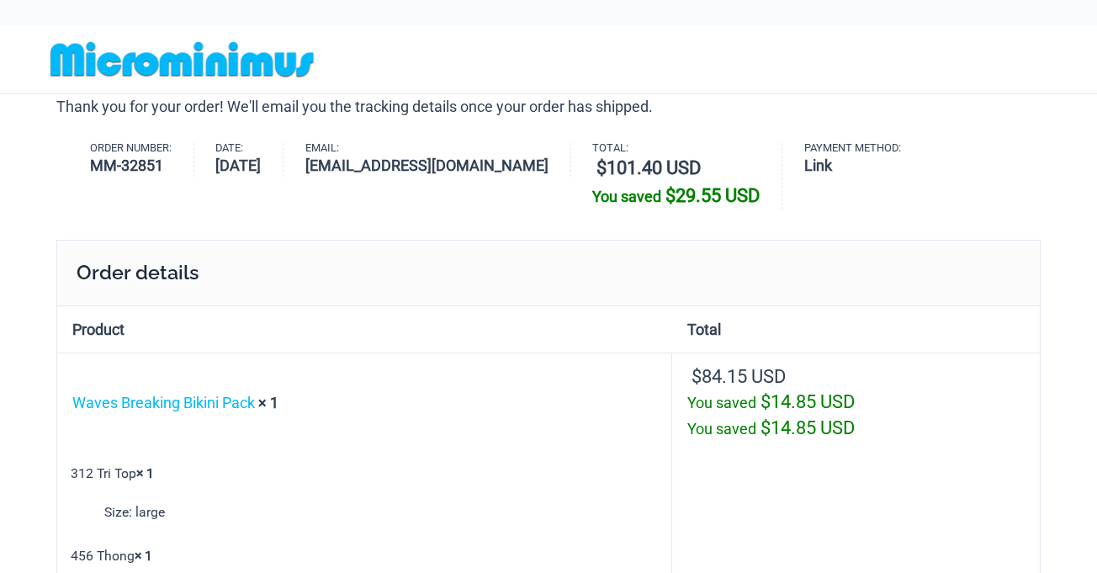  I want to click on bdi: 29.55 USD, so click(713, 195).